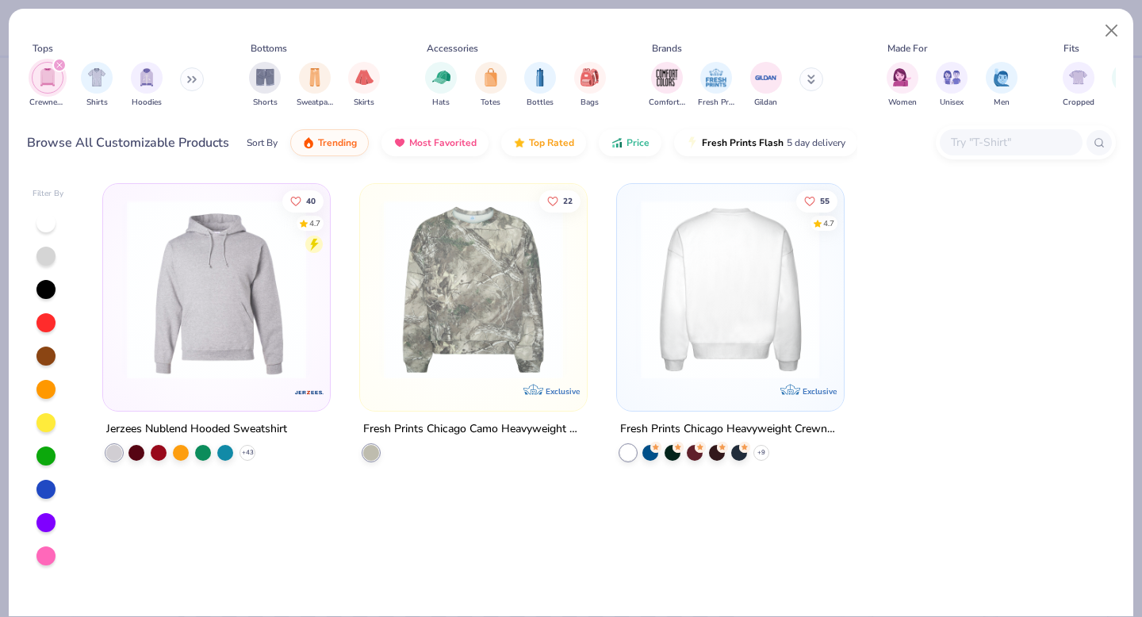 This screenshot has height=617, width=1142. What do you see at coordinates (312, 201) in the screenshot?
I see `span: 40` at bounding box center [312, 201].